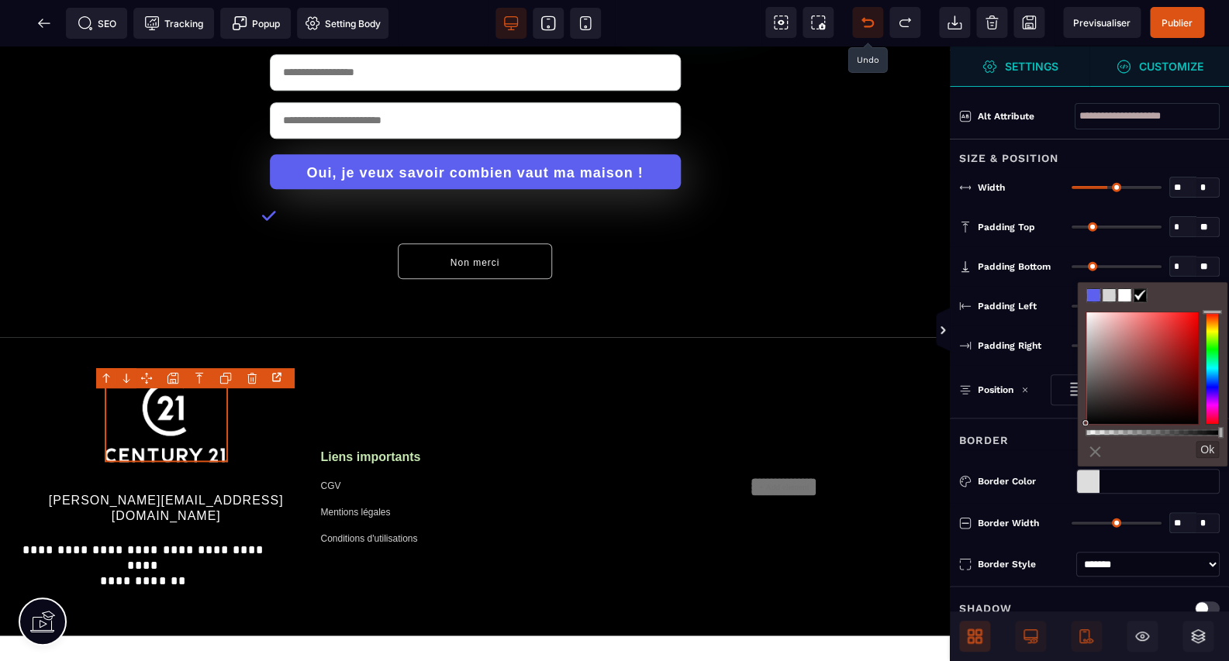 The image size is (1229, 661). I want to click on span: SEO, so click(97, 23).